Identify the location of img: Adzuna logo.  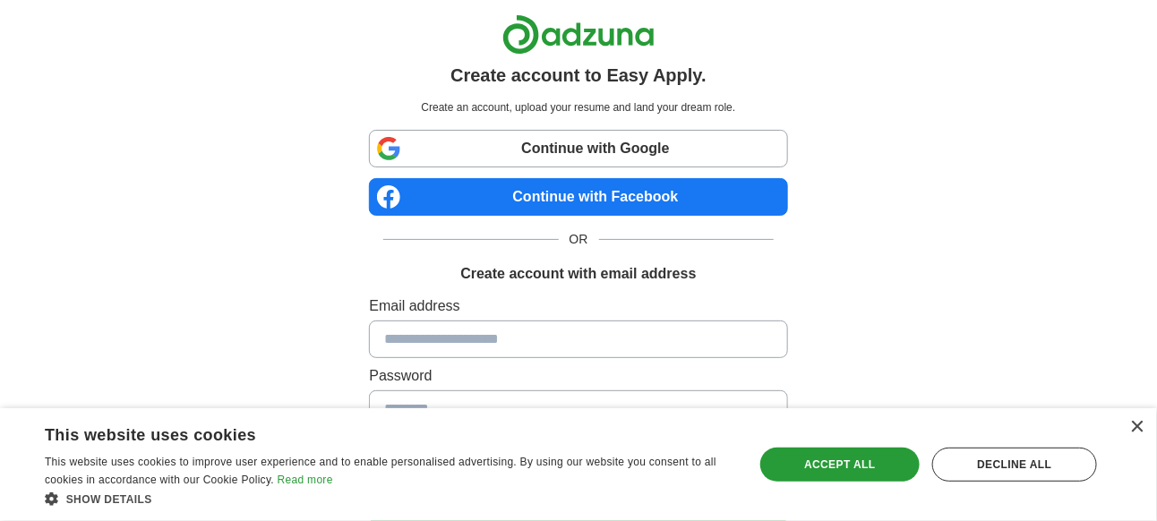
(578, 34).